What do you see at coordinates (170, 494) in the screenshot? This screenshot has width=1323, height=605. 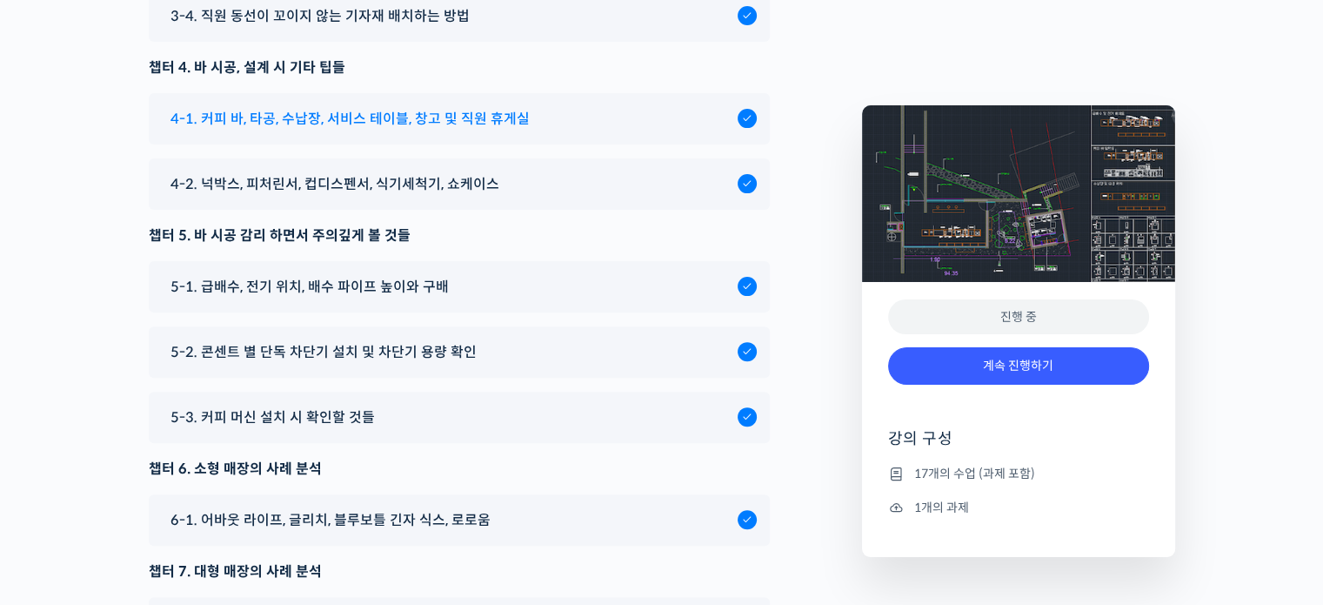 I see `span: 대화` at bounding box center [170, 494].